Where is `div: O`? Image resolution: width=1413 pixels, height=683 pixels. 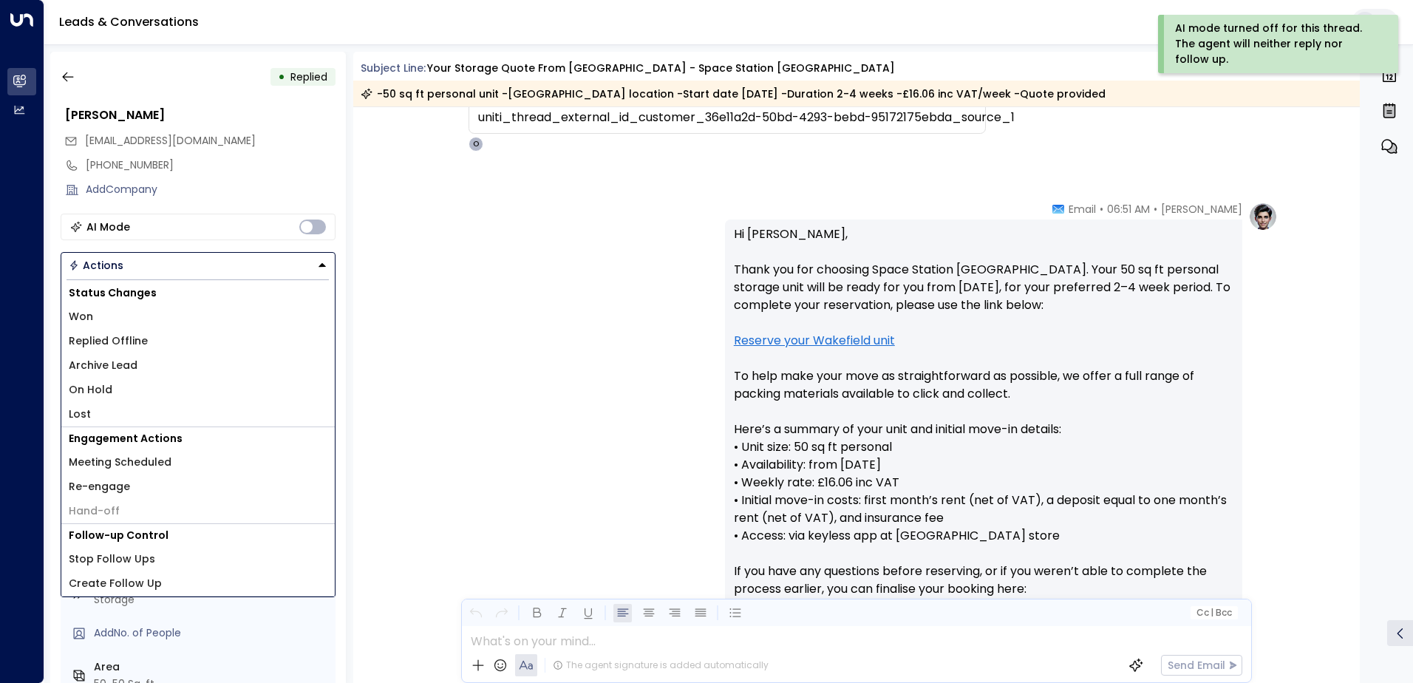
div: O is located at coordinates (476, 144).